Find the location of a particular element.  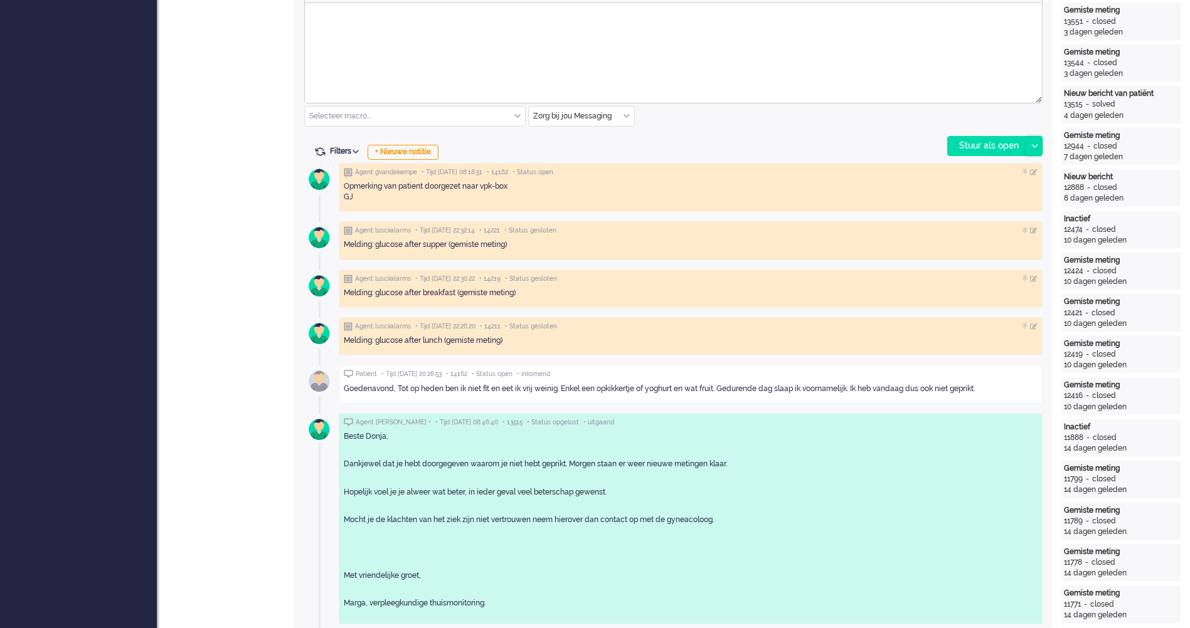

div: 11771 is located at coordinates (1072, 605).